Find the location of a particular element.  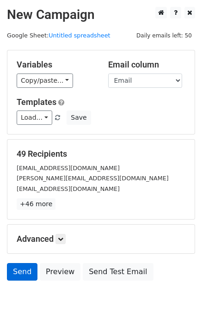

a: Daily emails left: 50 is located at coordinates (164, 35).